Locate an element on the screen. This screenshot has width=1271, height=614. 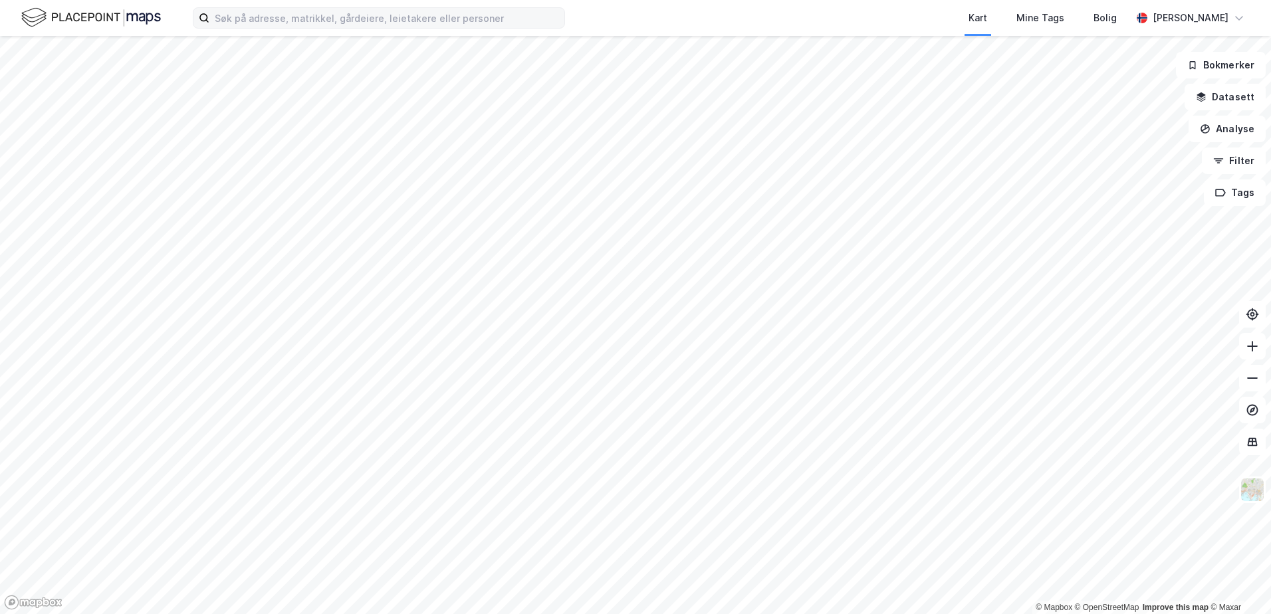
img: Z is located at coordinates (1252, 490).